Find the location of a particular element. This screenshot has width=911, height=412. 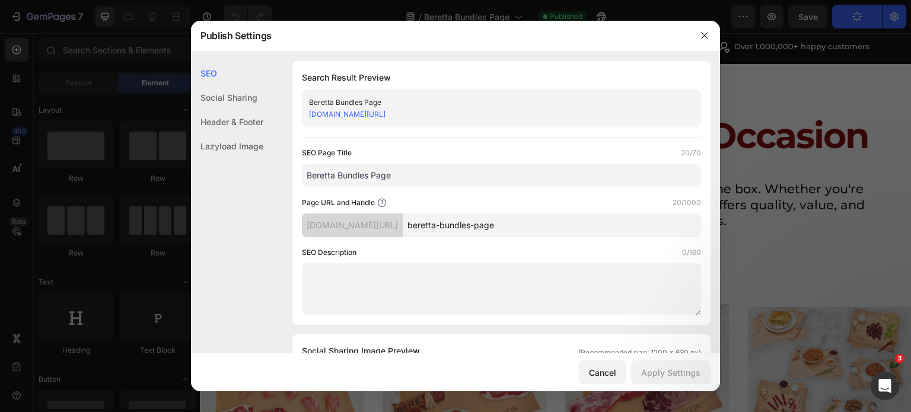

input: Handle is located at coordinates (552, 225).